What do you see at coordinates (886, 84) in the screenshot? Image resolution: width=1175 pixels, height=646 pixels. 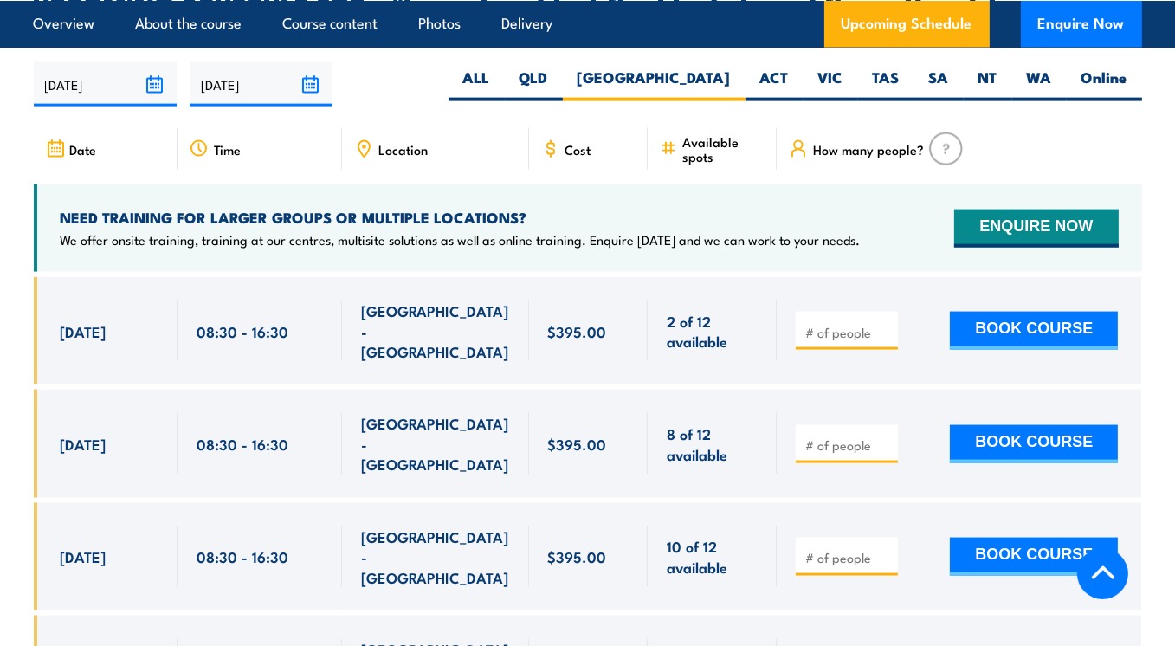 I see `label: TAS` at bounding box center [886, 84].